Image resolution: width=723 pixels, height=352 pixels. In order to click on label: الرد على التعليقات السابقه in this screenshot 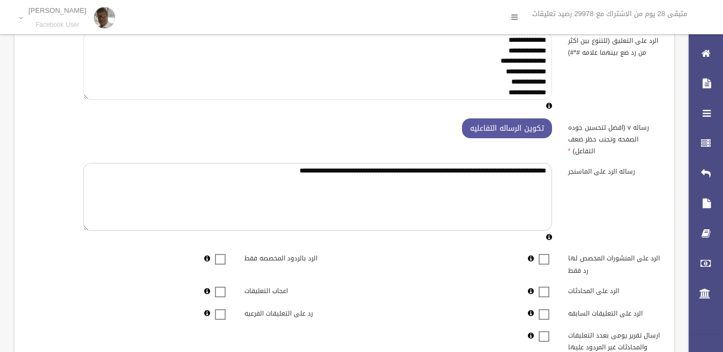, I will do `click(614, 312)`.